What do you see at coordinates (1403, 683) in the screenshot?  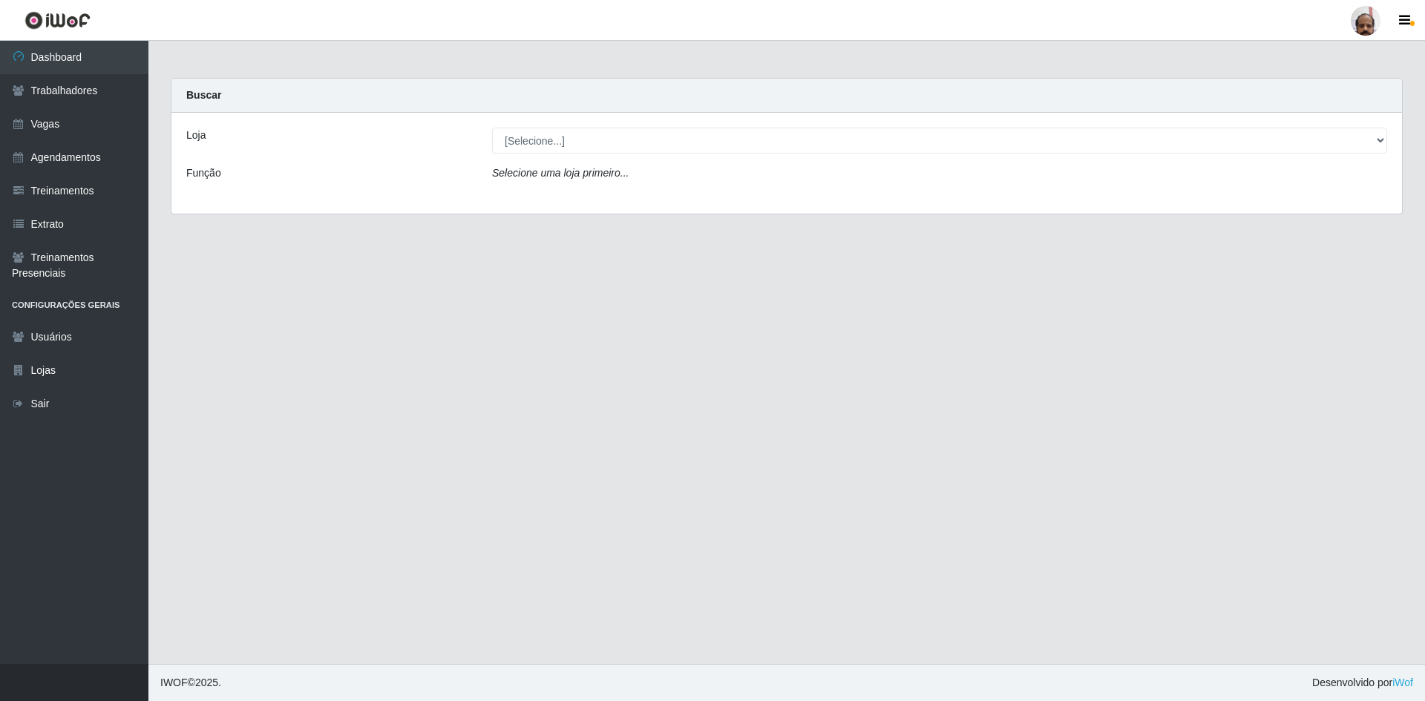 I see `a: iWof` at bounding box center [1403, 683].